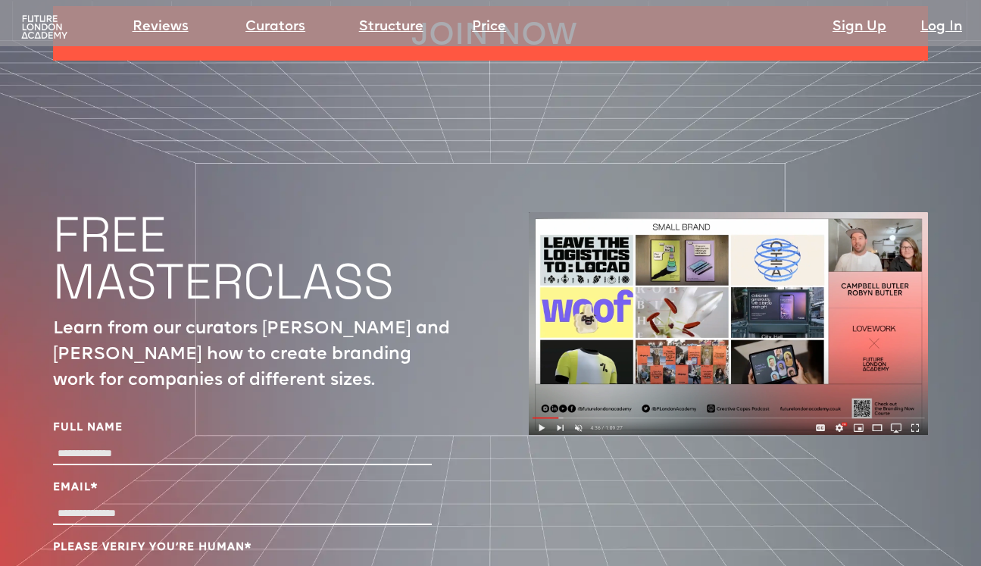 The width and height of the screenshot is (981, 566). What do you see at coordinates (275, 27) in the screenshot?
I see `a: Curators` at bounding box center [275, 27].